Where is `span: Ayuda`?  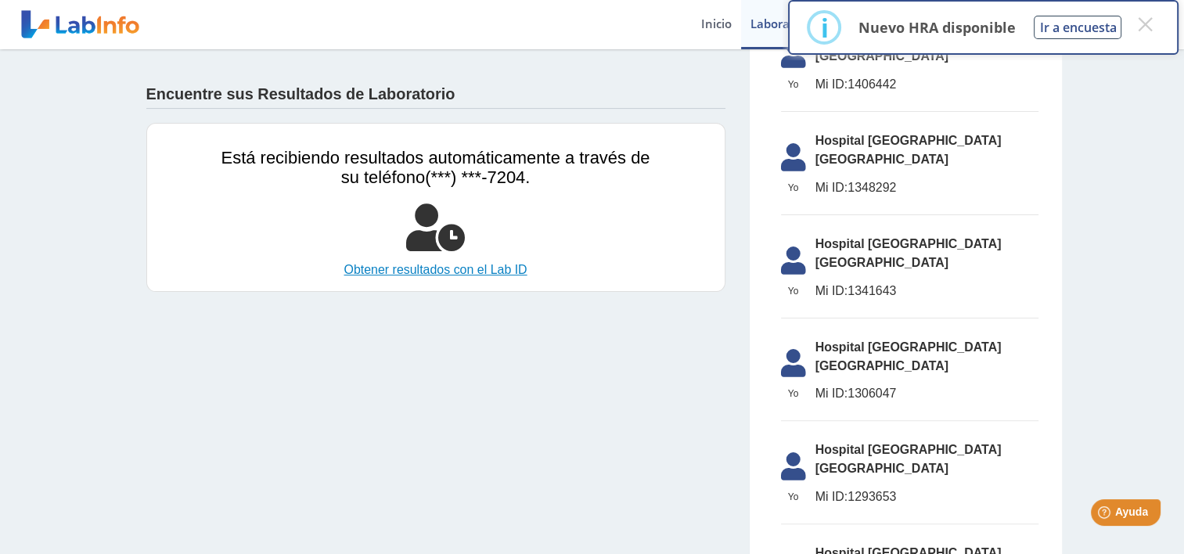 span: Ayuda is located at coordinates (87, 19).